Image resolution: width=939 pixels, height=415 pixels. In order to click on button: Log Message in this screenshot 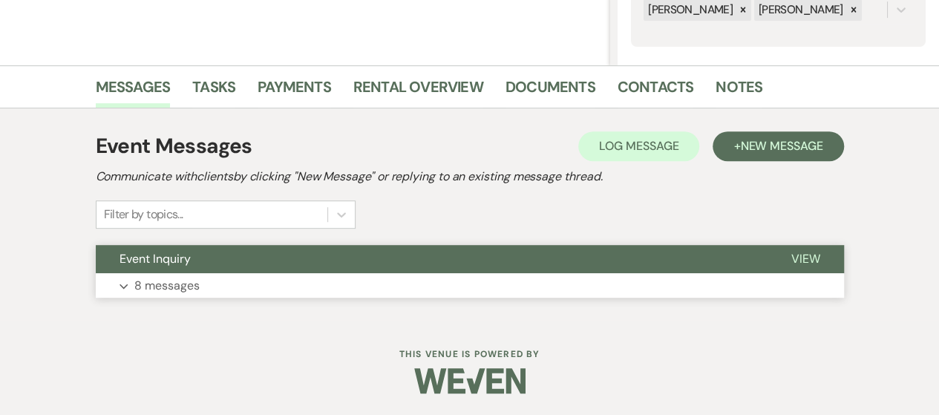, I will do `click(638, 146)`.